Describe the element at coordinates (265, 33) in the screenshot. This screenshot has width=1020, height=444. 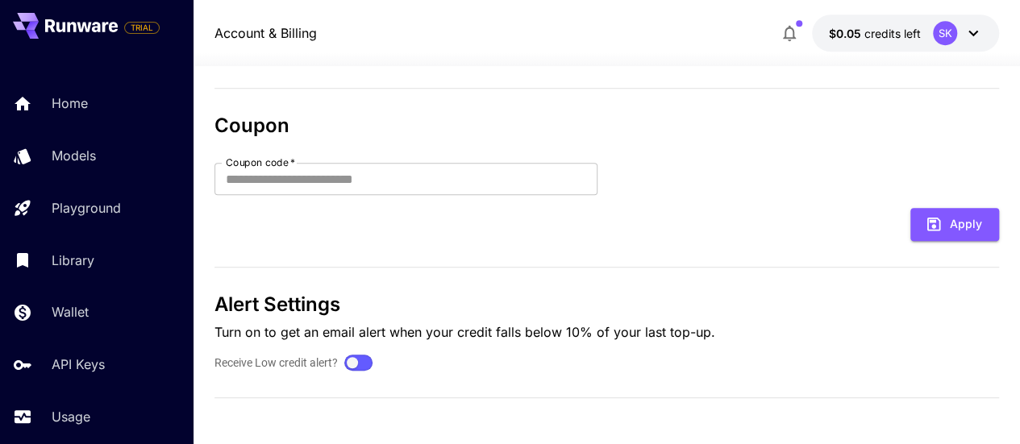
I see `a: Account & Billing` at that location.